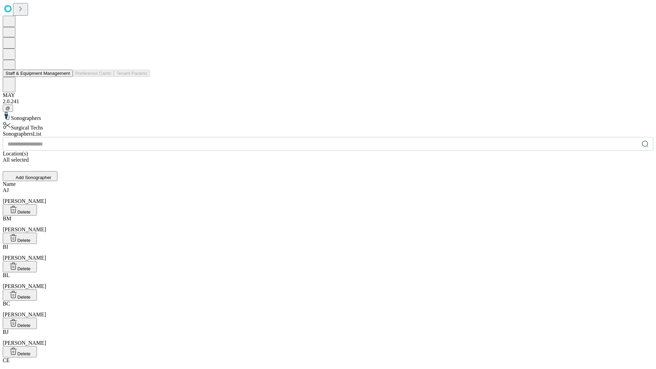 Image resolution: width=656 pixels, height=369 pixels. I want to click on span: BC, so click(6, 303).